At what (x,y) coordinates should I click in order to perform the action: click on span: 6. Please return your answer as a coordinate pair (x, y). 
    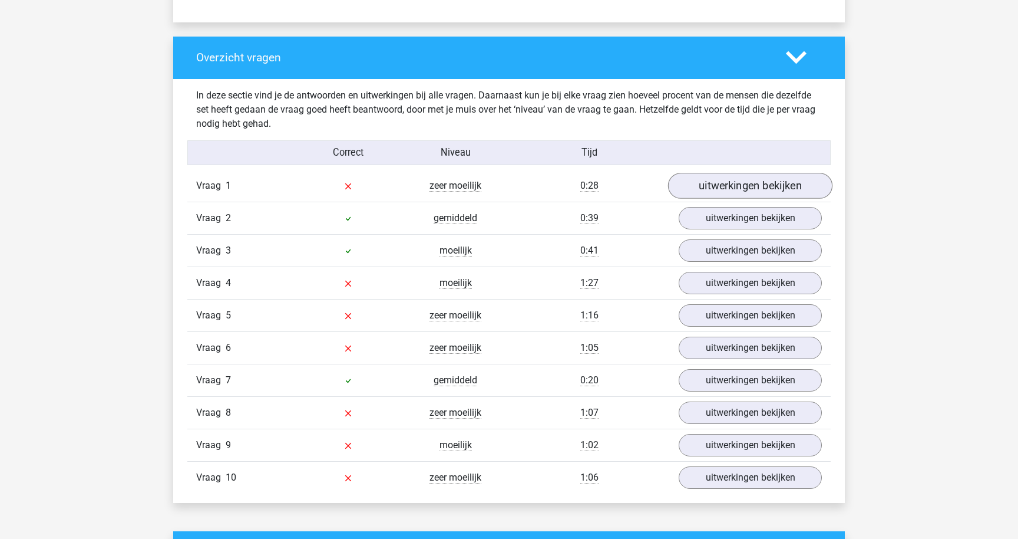
    Looking at the image, I should click on (228, 347).